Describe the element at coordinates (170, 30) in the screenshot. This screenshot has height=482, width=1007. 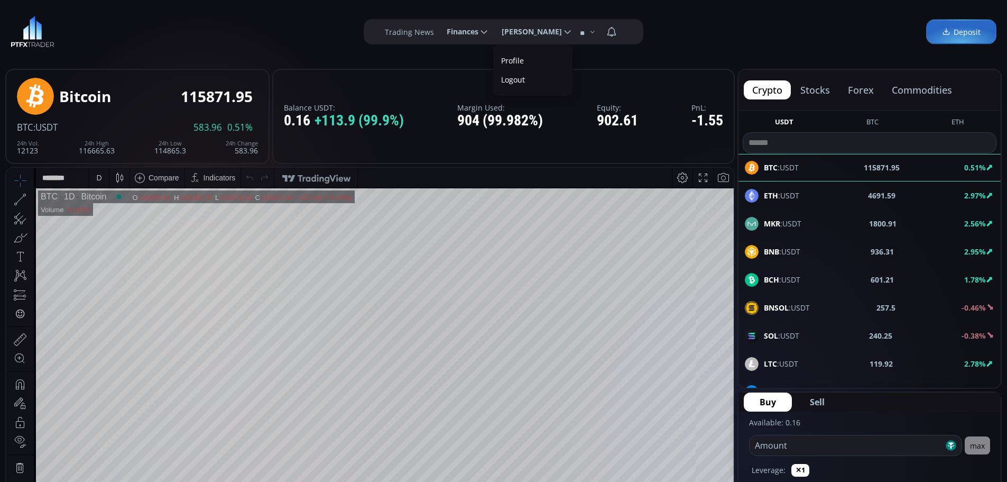
I see `div: H` at that location.